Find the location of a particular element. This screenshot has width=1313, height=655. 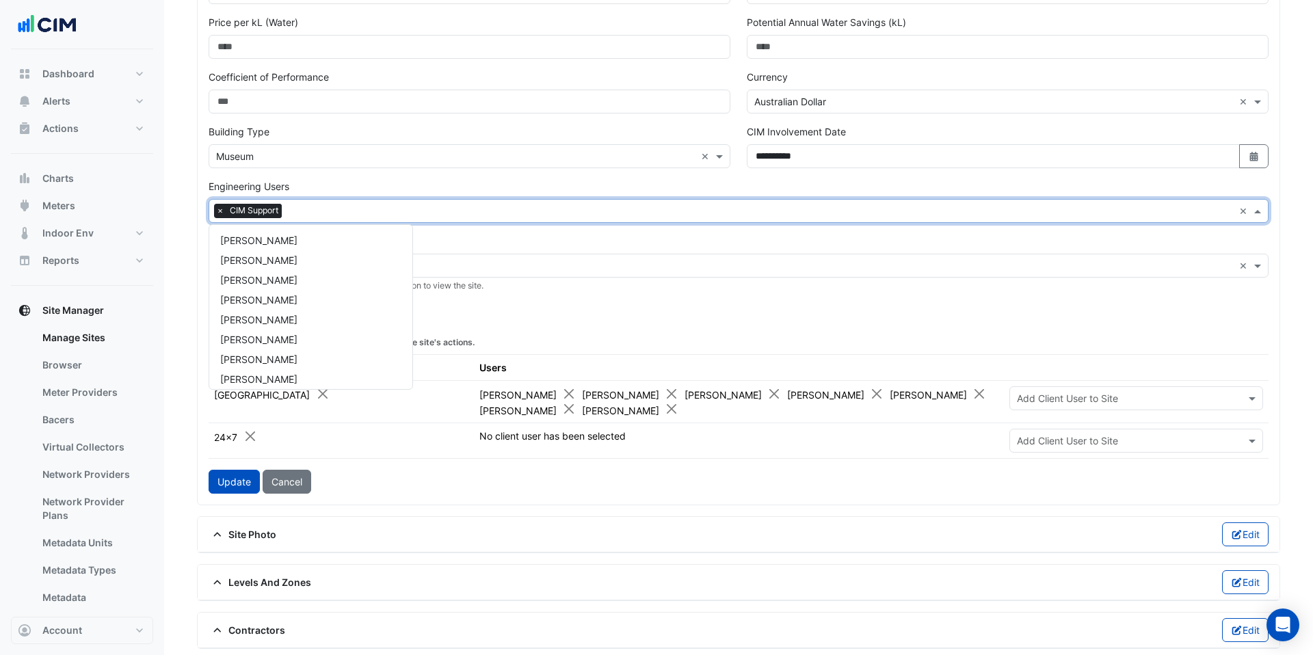

span: Site Manager is located at coordinates (73, 310).